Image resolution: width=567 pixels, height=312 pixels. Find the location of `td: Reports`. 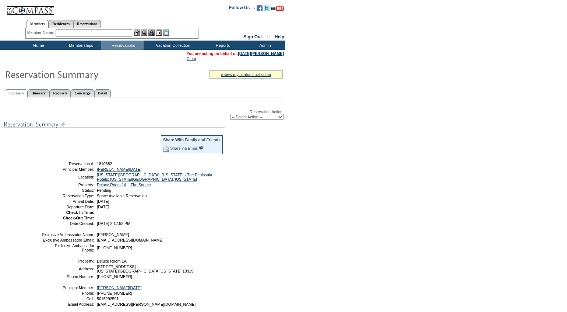

td: Reports is located at coordinates (222, 45).